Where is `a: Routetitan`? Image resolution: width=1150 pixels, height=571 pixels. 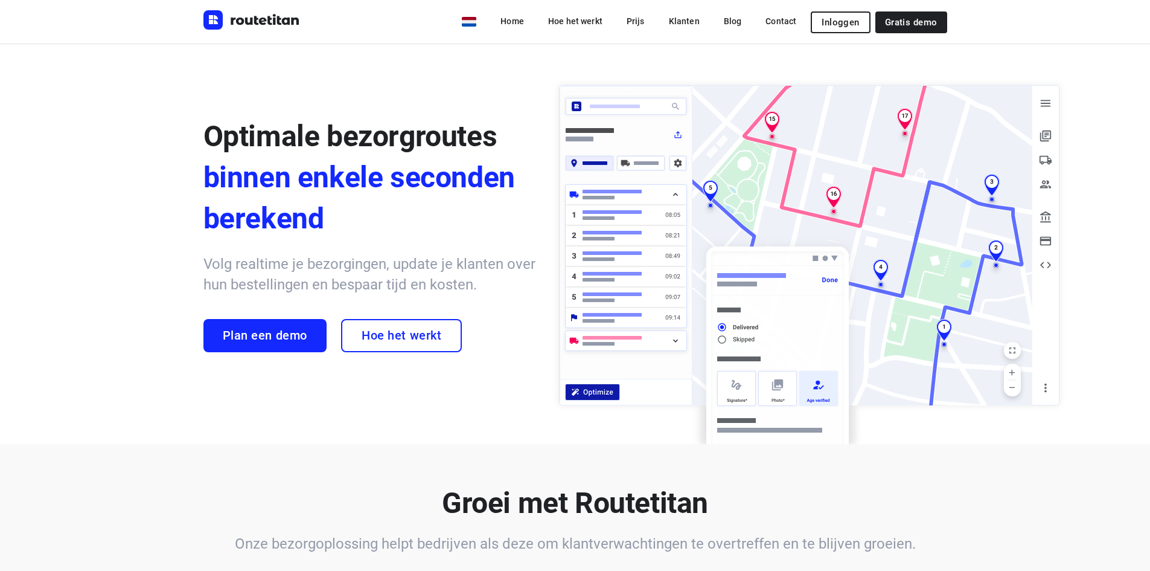 a: Routetitan is located at coordinates (252, 21).